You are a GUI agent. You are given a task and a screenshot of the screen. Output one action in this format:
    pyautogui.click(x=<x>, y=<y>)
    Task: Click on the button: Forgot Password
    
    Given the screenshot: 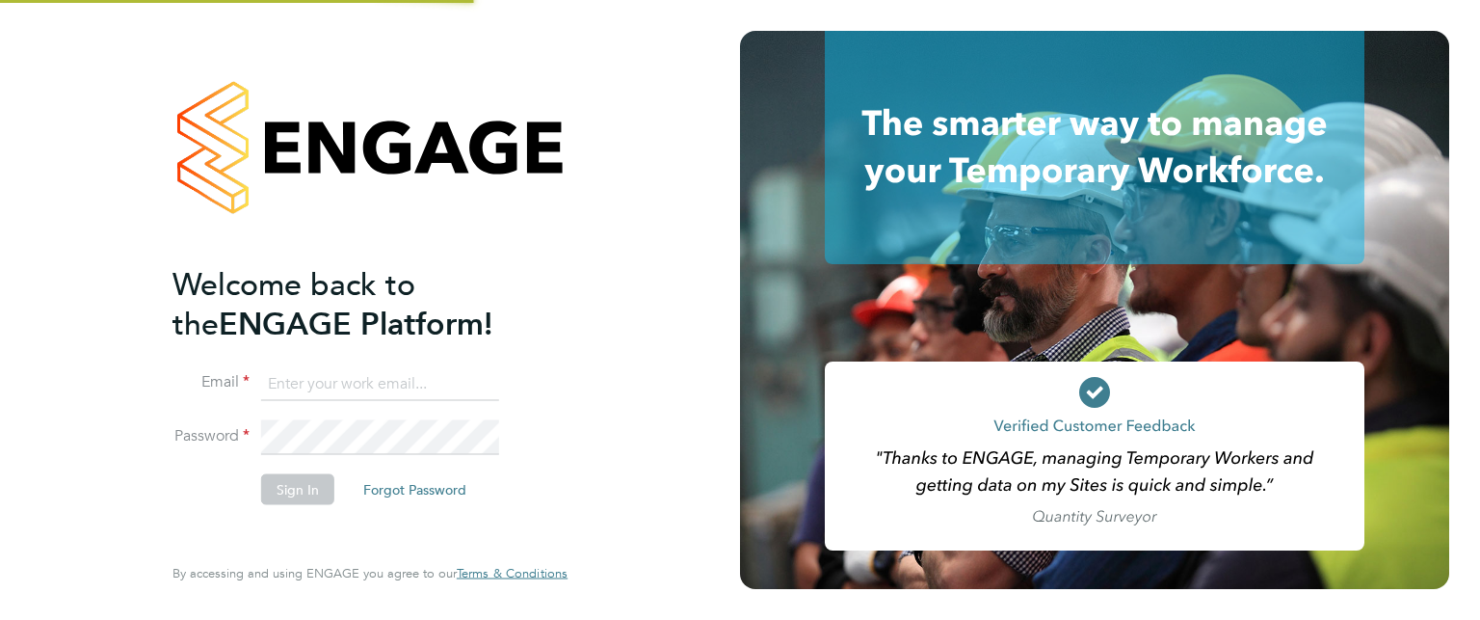 What is the action you would take?
    pyautogui.click(x=414, y=489)
    